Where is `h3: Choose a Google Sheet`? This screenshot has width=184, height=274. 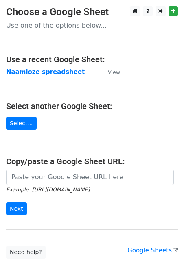 h3: Choose a Google Sheet is located at coordinates (92, 12).